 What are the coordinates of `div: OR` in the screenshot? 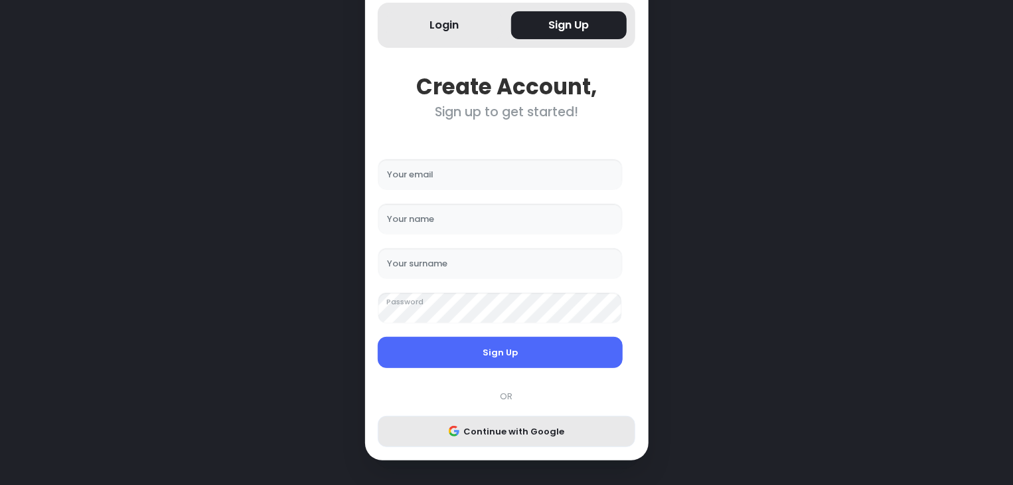 It's located at (506, 396).